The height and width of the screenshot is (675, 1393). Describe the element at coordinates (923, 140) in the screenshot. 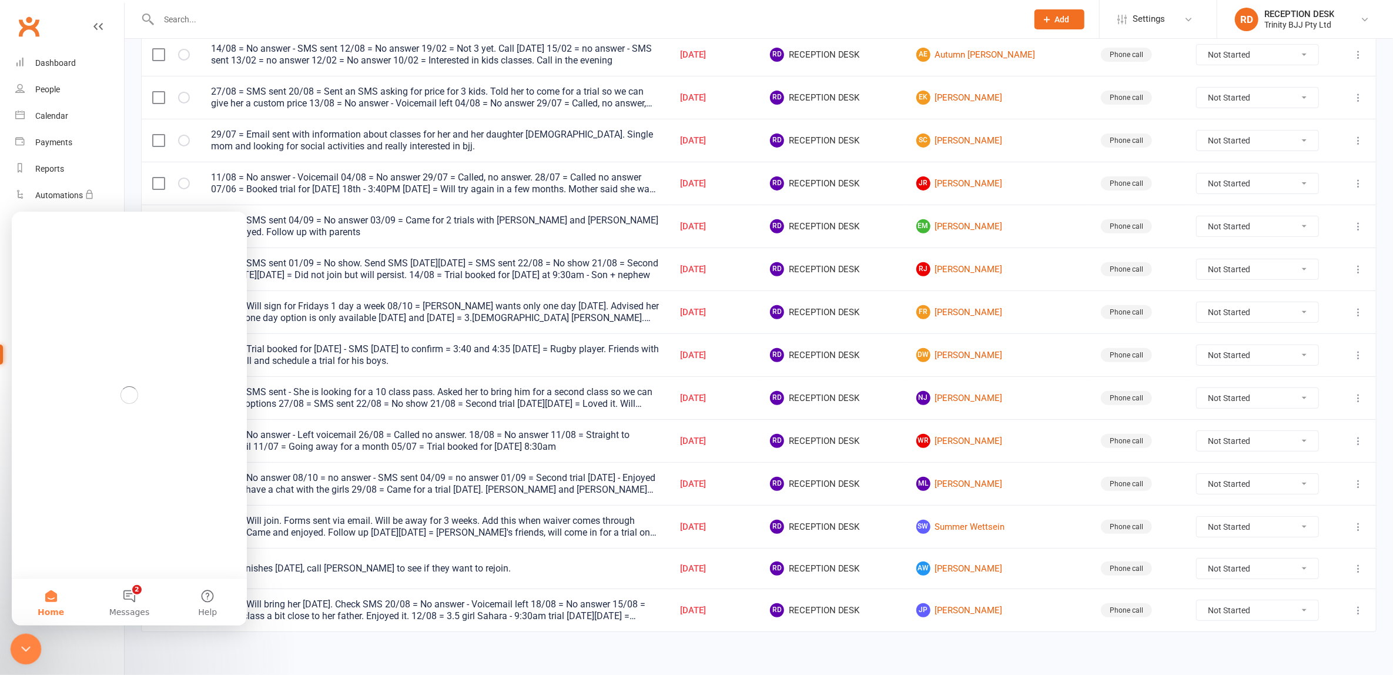

I see `span: SC` at that location.